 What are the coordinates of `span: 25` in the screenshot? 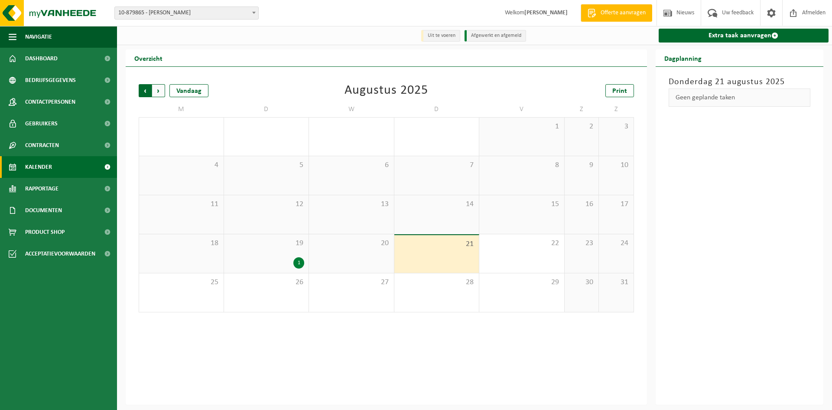 It's located at (181, 282).